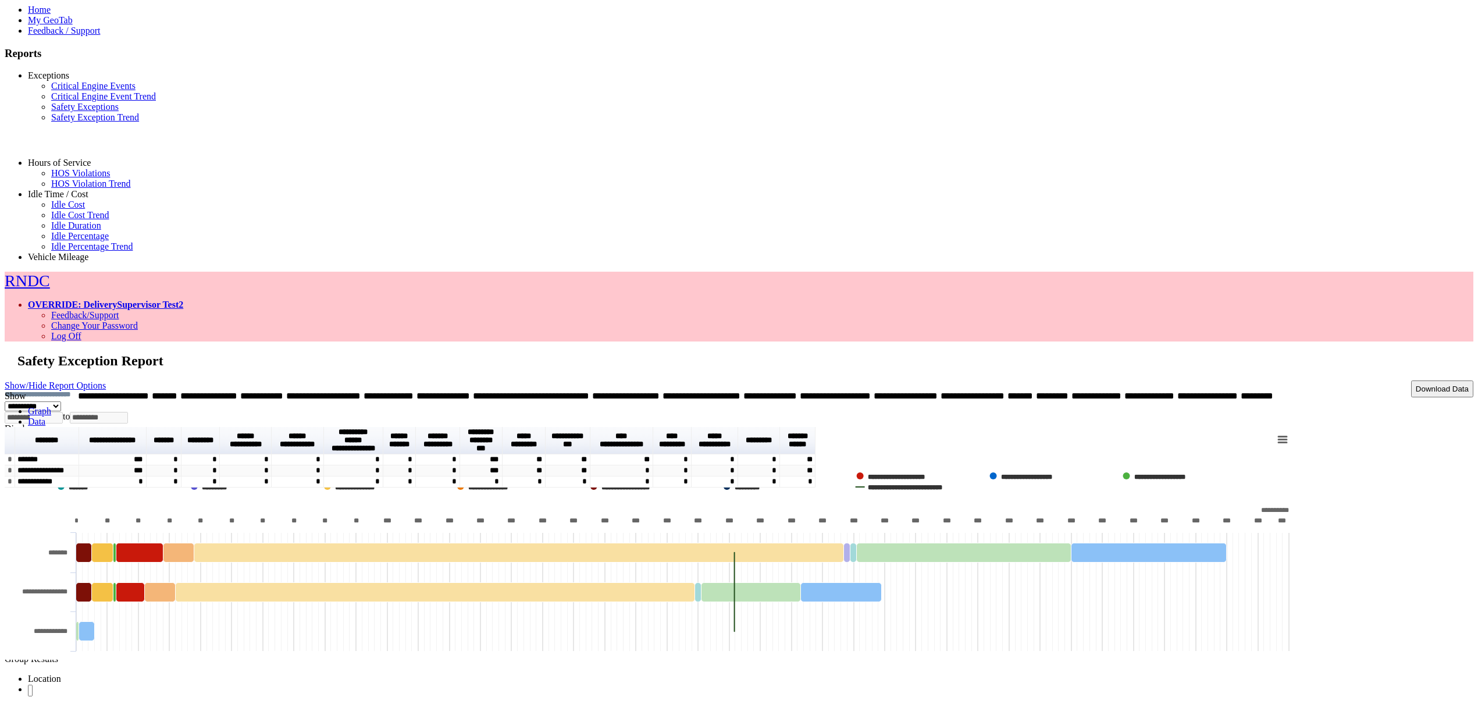 This screenshot has height=715, width=1478. What do you see at coordinates (59, 162) in the screenshot?
I see `a: Hours of Service` at bounding box center [59, 162].